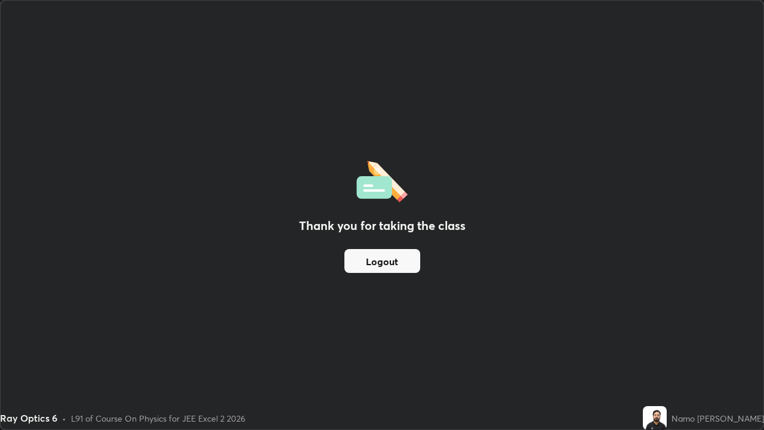 This screenshot has width=764, height=430. I want to click on img: offlineFeedback.1438e8b3.svg, so click(382, 180).